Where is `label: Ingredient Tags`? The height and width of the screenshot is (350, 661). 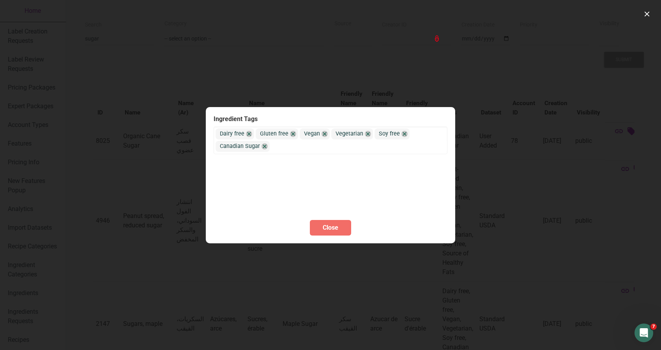 label: Ingredient Tags is located at coordinates (331, 119).